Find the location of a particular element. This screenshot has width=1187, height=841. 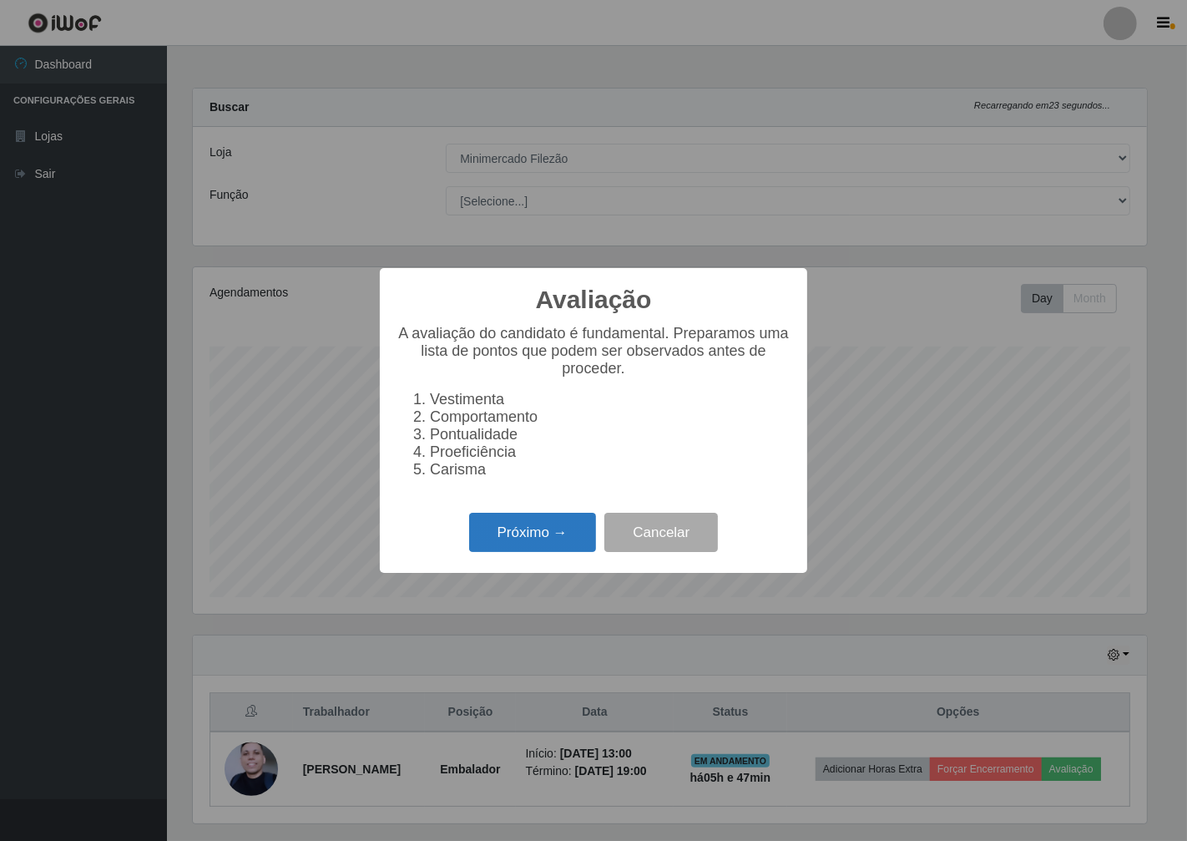

li: Pontualidade is located at coordinates (610, 434).